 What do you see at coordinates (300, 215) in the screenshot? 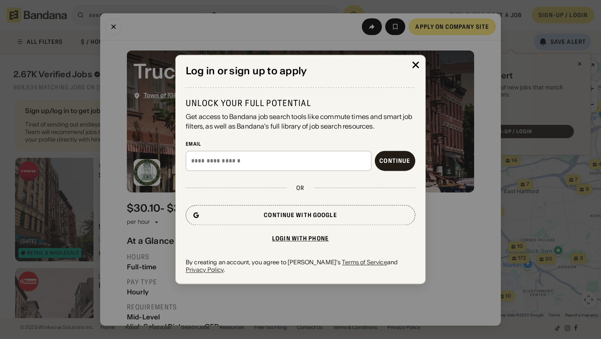
I see `div: Continue with Google` at bounding box center [300, 215].